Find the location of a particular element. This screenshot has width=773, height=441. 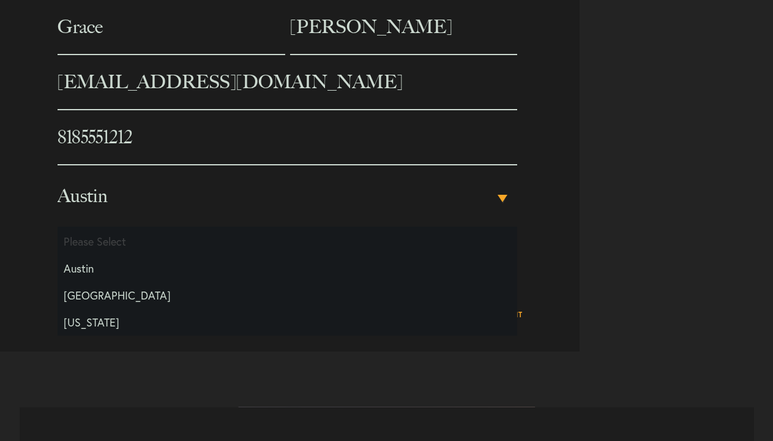

li: Austin is located at coordinates (287, 268).